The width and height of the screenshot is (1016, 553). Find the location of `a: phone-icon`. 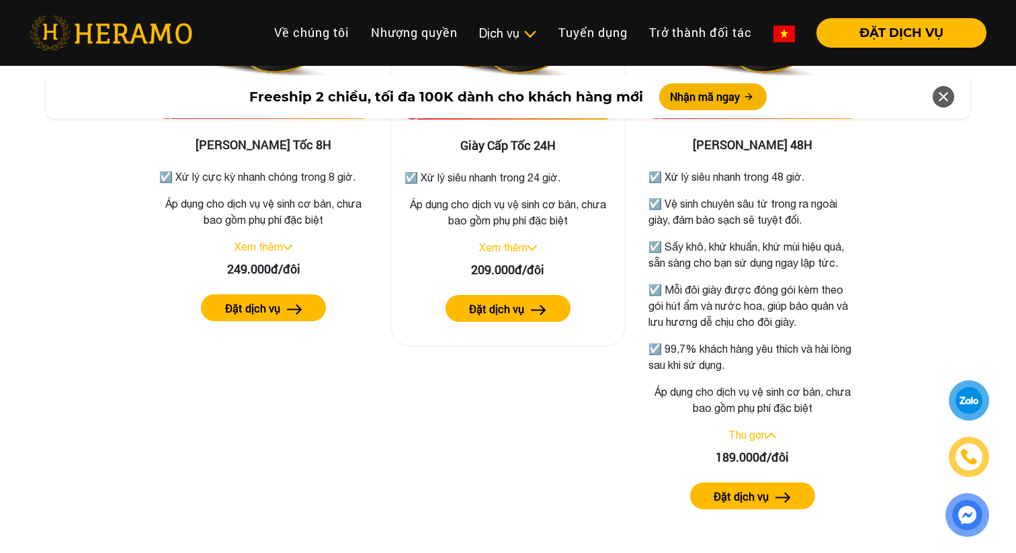

a: phone-icon is located at coordinates (969, 457).